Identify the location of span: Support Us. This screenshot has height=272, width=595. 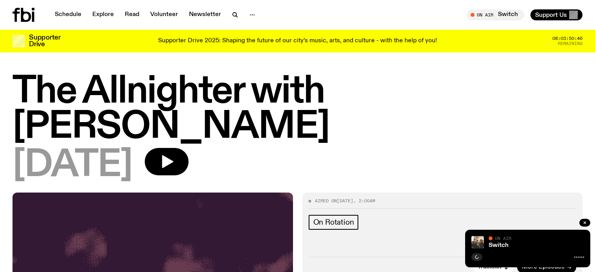
(550, 15).